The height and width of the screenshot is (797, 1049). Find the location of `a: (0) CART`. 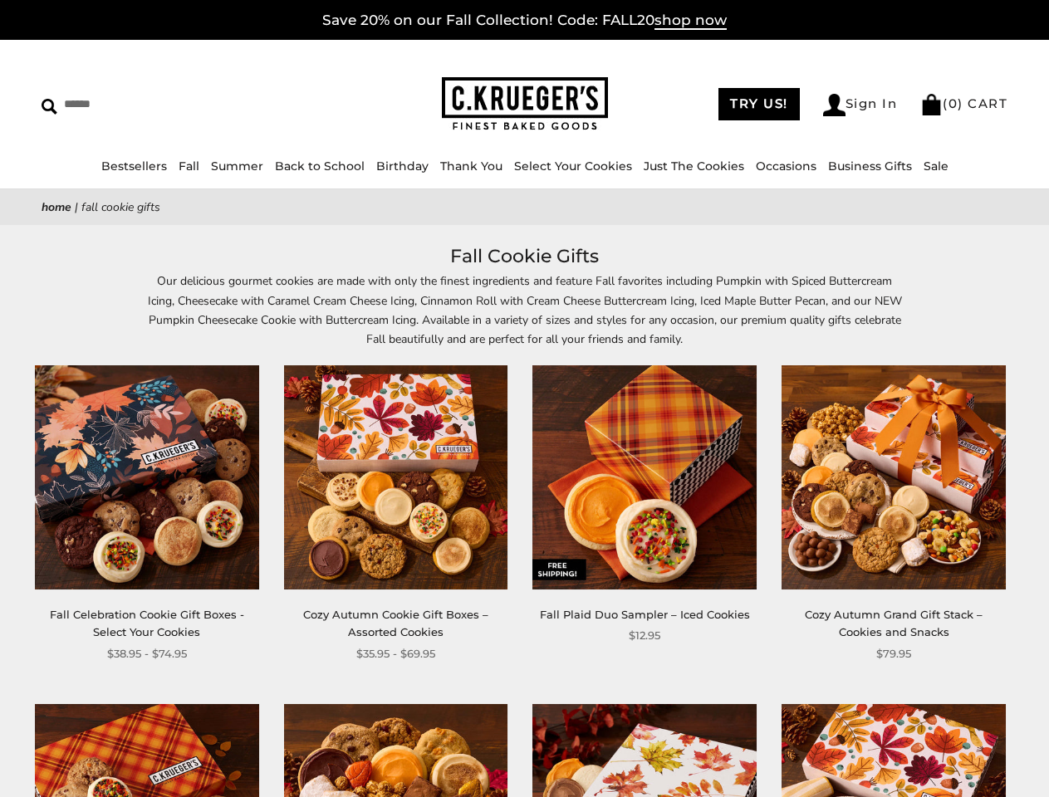

a: (0) CART is located at coordinates (964, 103).